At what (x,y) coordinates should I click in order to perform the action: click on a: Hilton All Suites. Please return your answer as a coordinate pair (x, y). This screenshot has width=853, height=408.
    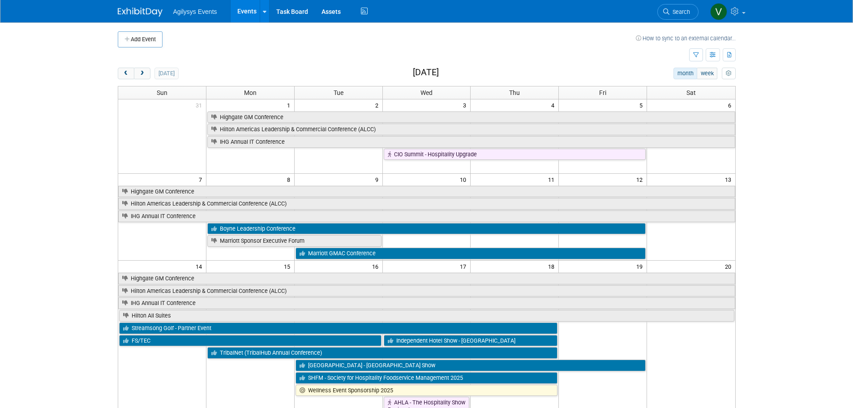
    Looking at the image, I should click on (427, 316).